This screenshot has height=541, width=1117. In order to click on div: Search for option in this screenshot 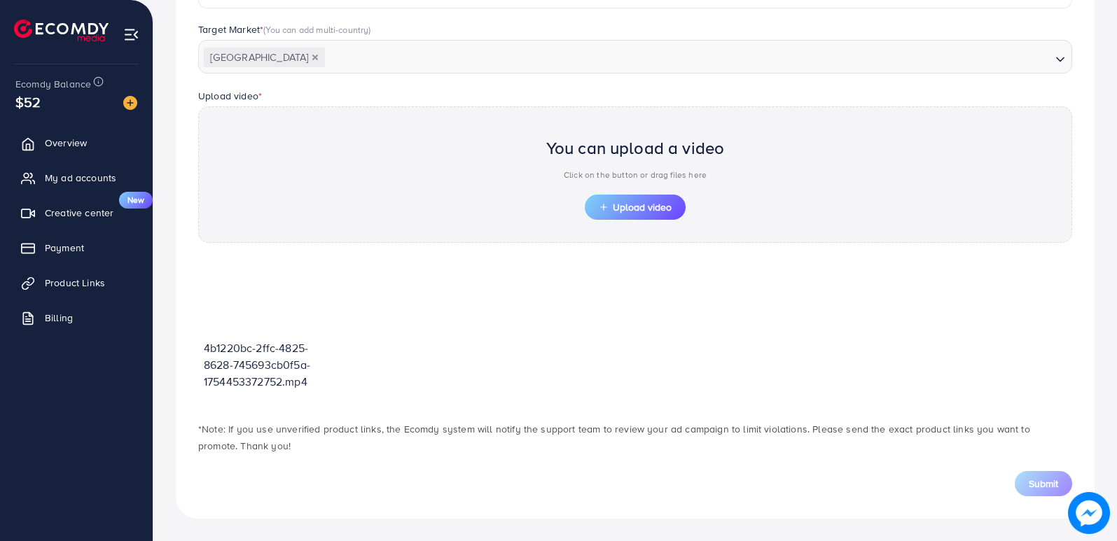, I will do `click(635, 57)`.